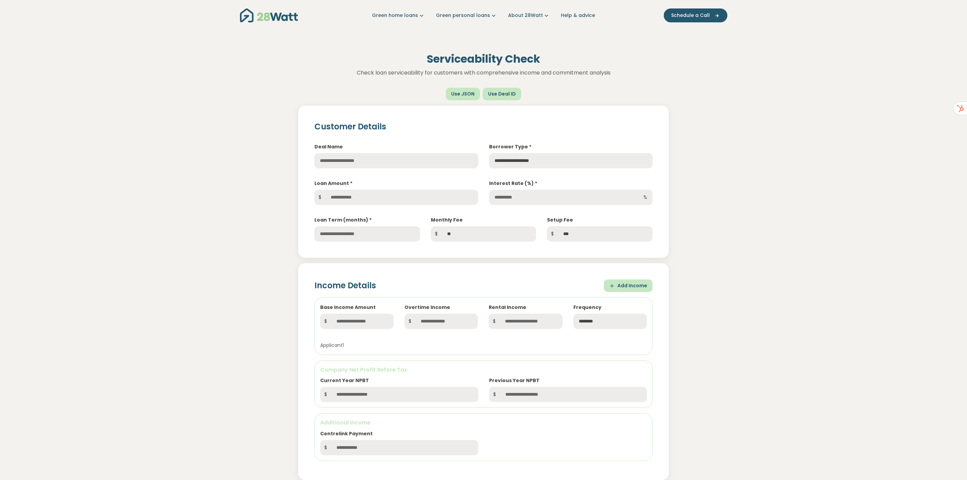  Describe the element at coordinates (508, 307) in the screenshot. I see `label: Rental Income` at that location.